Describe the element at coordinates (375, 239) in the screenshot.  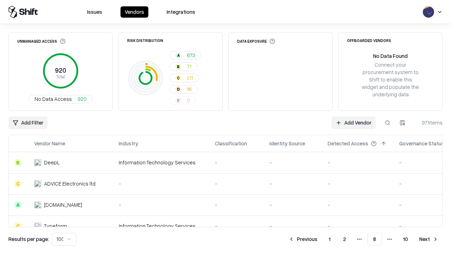
I see `button: 8` at that location.